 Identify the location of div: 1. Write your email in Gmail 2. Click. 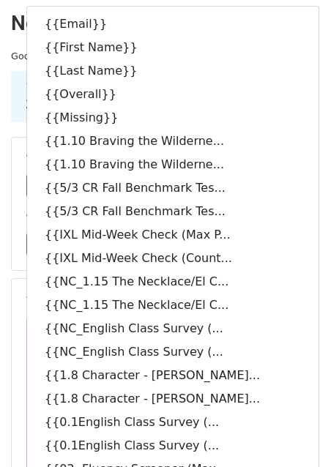
(160, 97).